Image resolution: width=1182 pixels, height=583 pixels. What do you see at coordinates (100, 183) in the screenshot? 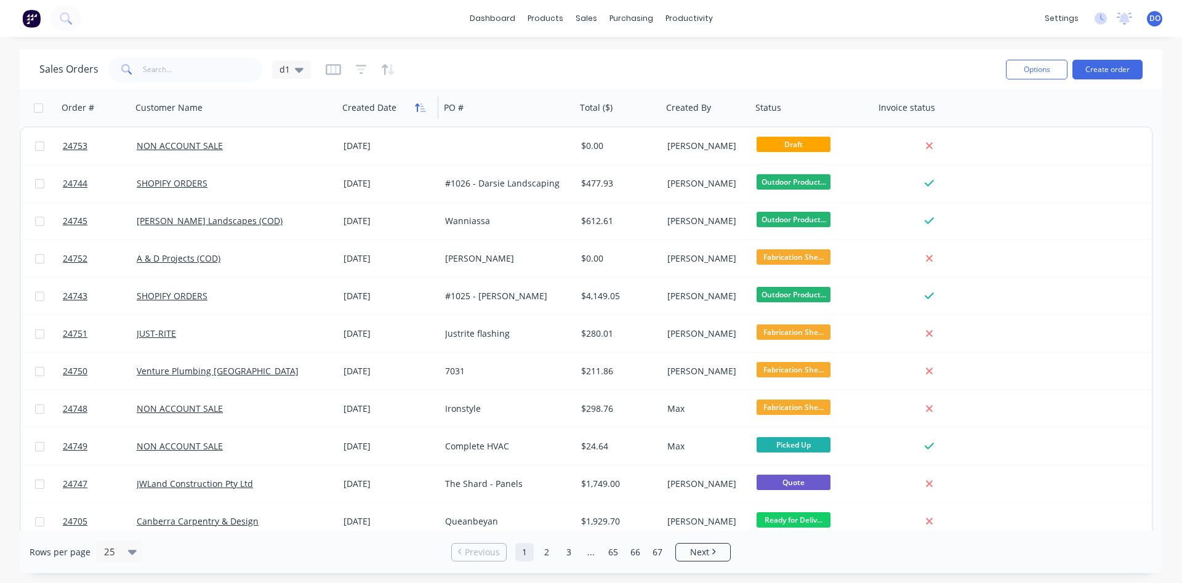
I see `a: 24744` at bounding box center [100, 183].